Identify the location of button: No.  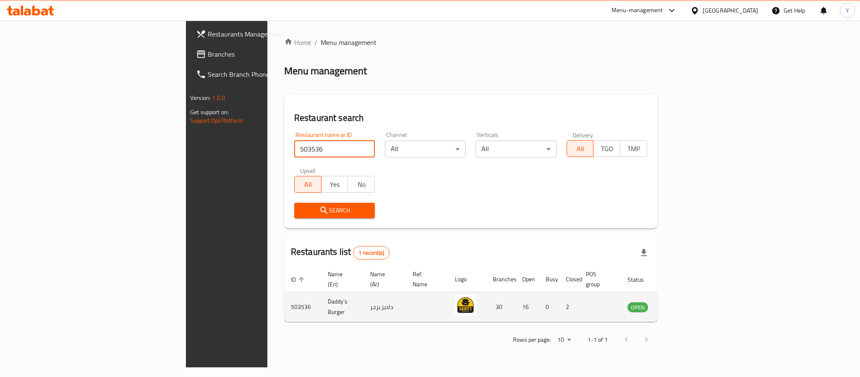
(361, 184).